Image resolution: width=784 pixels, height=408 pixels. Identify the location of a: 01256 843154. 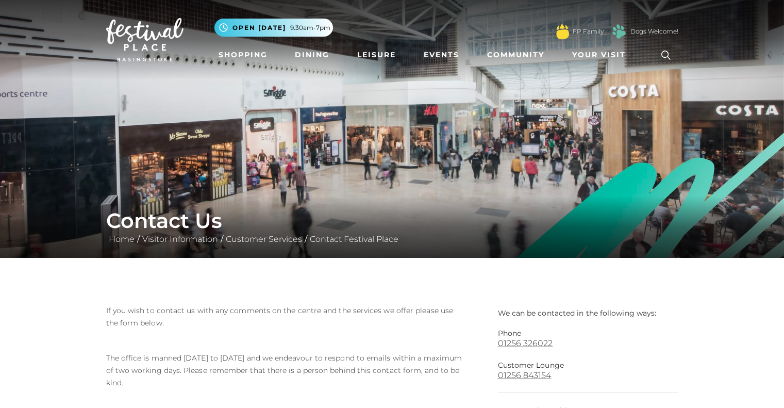
(588, 375).